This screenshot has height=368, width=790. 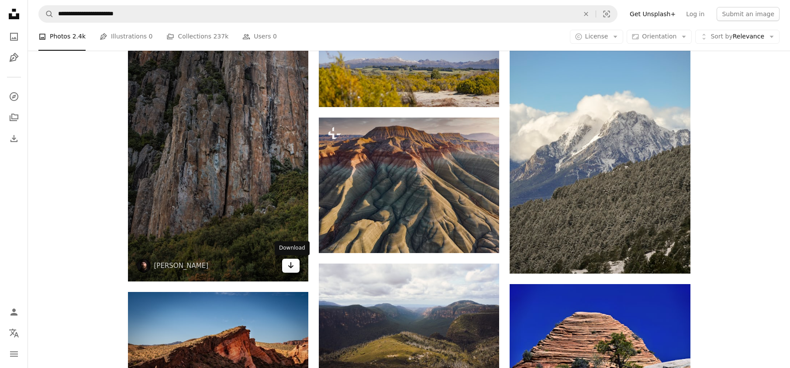 What do you see at coordinates (14, 37) in the screenshot?
I see `a: Photos` at bounding box center [14, 37].